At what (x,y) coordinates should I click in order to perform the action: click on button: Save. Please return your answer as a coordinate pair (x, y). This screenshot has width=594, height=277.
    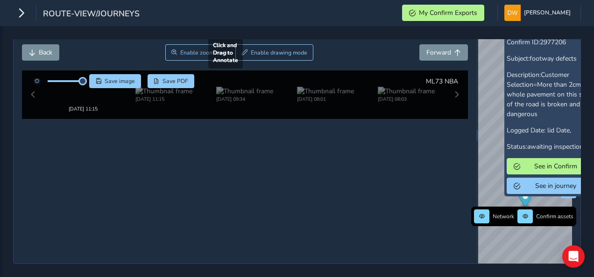
    Looking at the image, I should click on (115, 81).